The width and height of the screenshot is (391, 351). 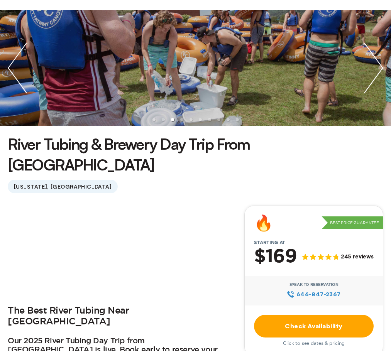 I want to click on span: 245 reviews, so click(x=357, y=257).